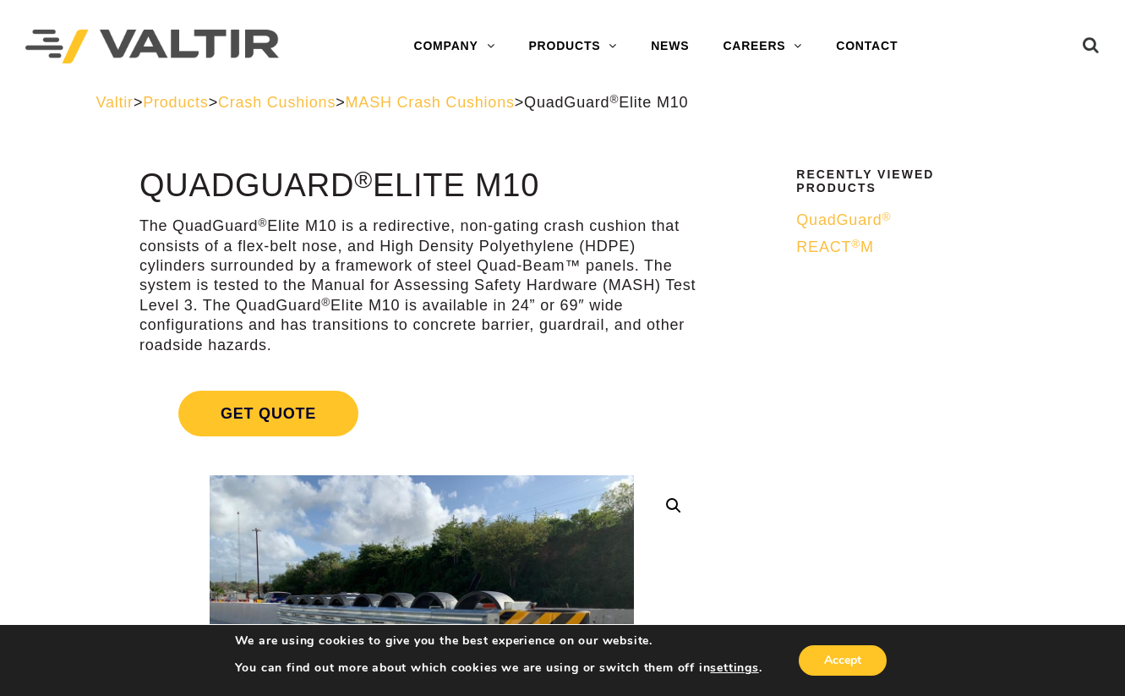 This screenshot has height=696, width=1125. Describe the element at coordinates (499, 668) in the screenshot. I see `p: You can find out more about which cookies we are using or switch them off in .` at that location.